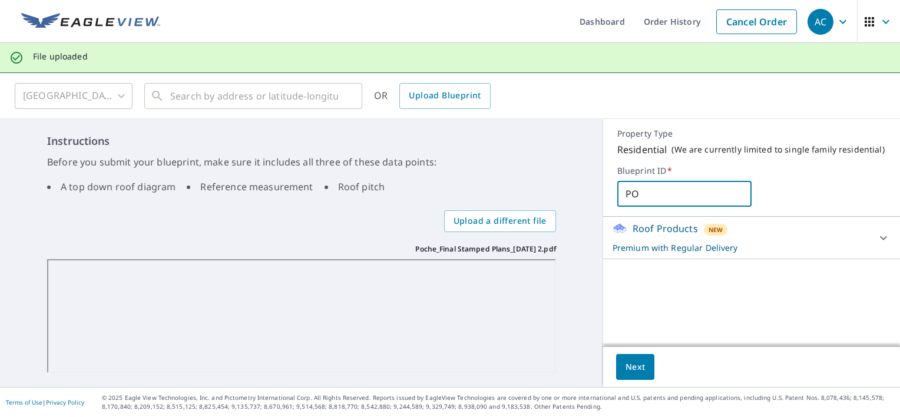  Describe the element at coordinates (752, 171) in the screenshot. I see `label: Blueprint ID` at that location.